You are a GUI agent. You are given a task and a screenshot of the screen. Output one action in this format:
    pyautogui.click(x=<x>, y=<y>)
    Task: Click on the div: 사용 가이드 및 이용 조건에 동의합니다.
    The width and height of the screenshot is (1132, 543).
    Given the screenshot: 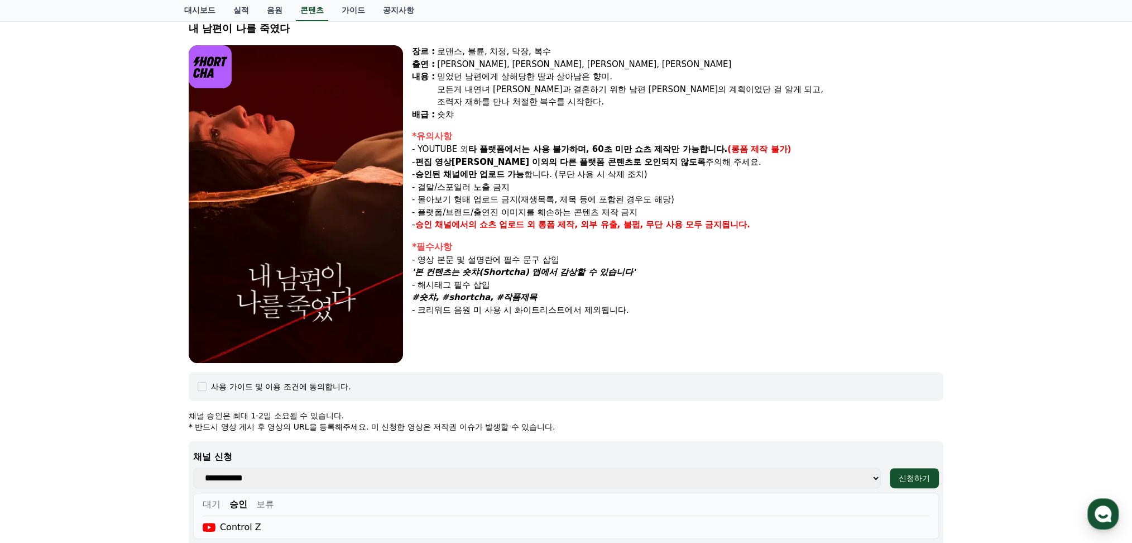 What is the action you would take?
    pyautogui.click(x=281, y=386)
    